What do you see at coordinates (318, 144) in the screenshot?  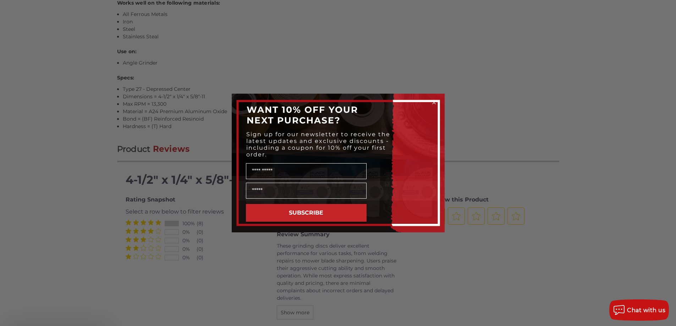 I see `span: Sign up for our newsletter to receive the latest updates and exclusive discounts - including a co...` at bounding box center [318, 144].